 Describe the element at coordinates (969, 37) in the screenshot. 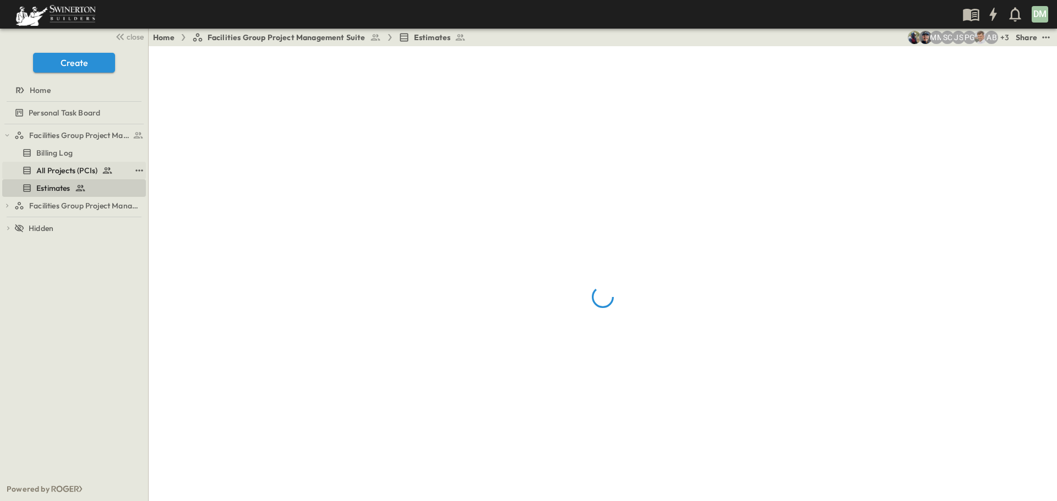

I see `div: Pat Gil (pgil@swinerton.com)` at that location.